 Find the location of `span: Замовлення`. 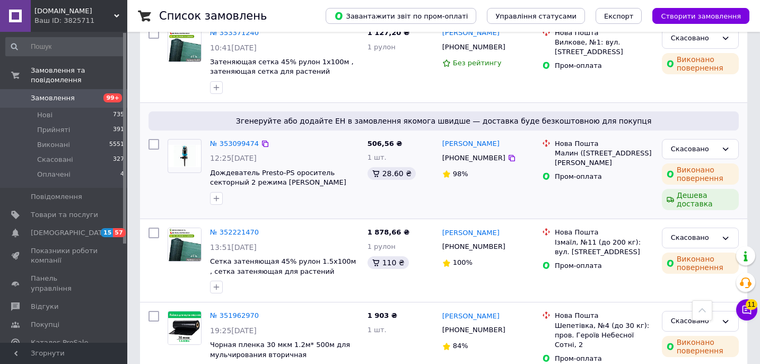

span: Замовлення is located at coordinates (52, 98).